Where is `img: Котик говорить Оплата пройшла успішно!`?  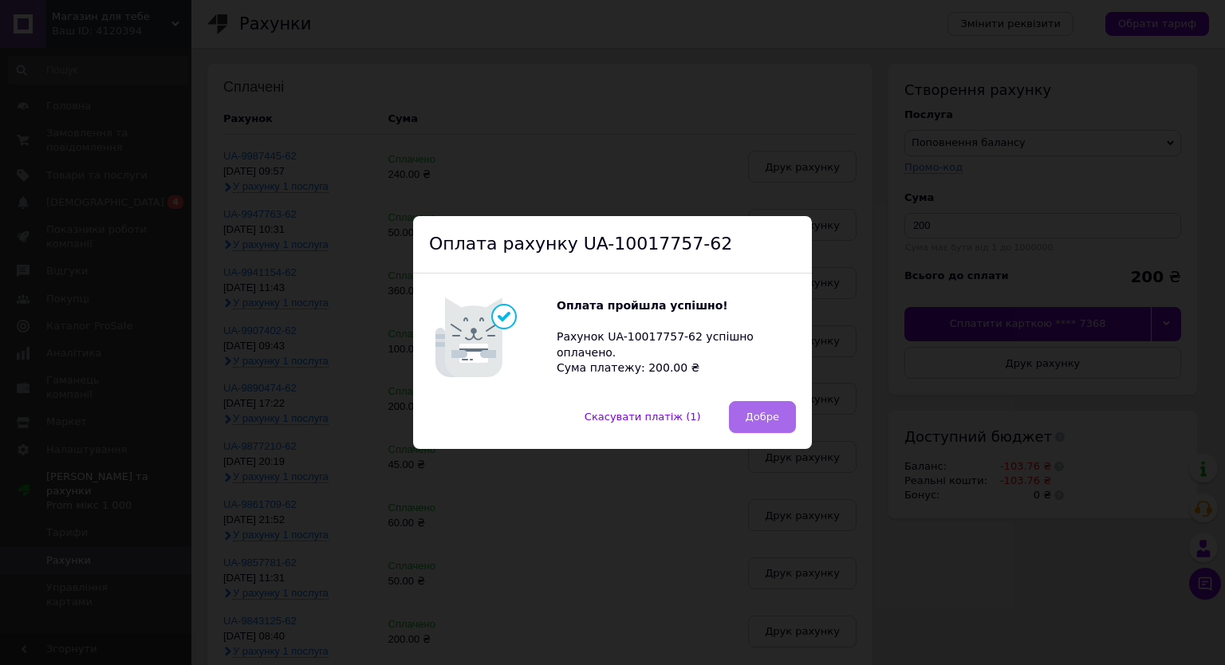 img: Котик говорить Оплата пройшла успішно! is located at coordinates (493, 337).